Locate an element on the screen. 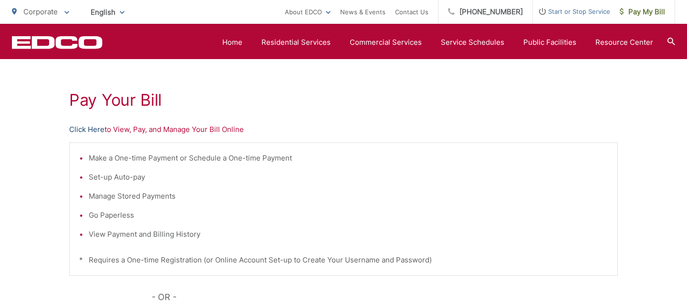  li: View Payment and Billing History is located at coordinates (348, 235).